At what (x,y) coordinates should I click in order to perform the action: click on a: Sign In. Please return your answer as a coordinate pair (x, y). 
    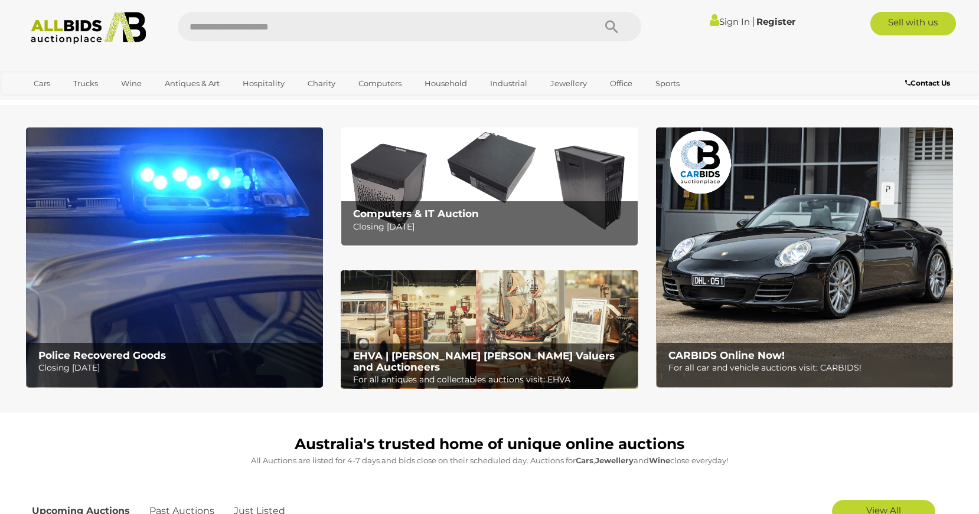
    Looking at the image, I should click on (730, 21).